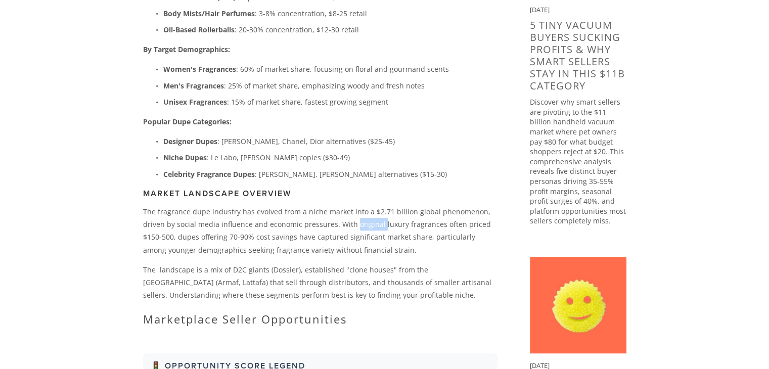 The height and width of the screenshot is (369, 769). Describe the element at coordinates (330, 69) in the screenshot. I see `p: : 60% of market share, focusing on floral and gourmand scents` at that location.